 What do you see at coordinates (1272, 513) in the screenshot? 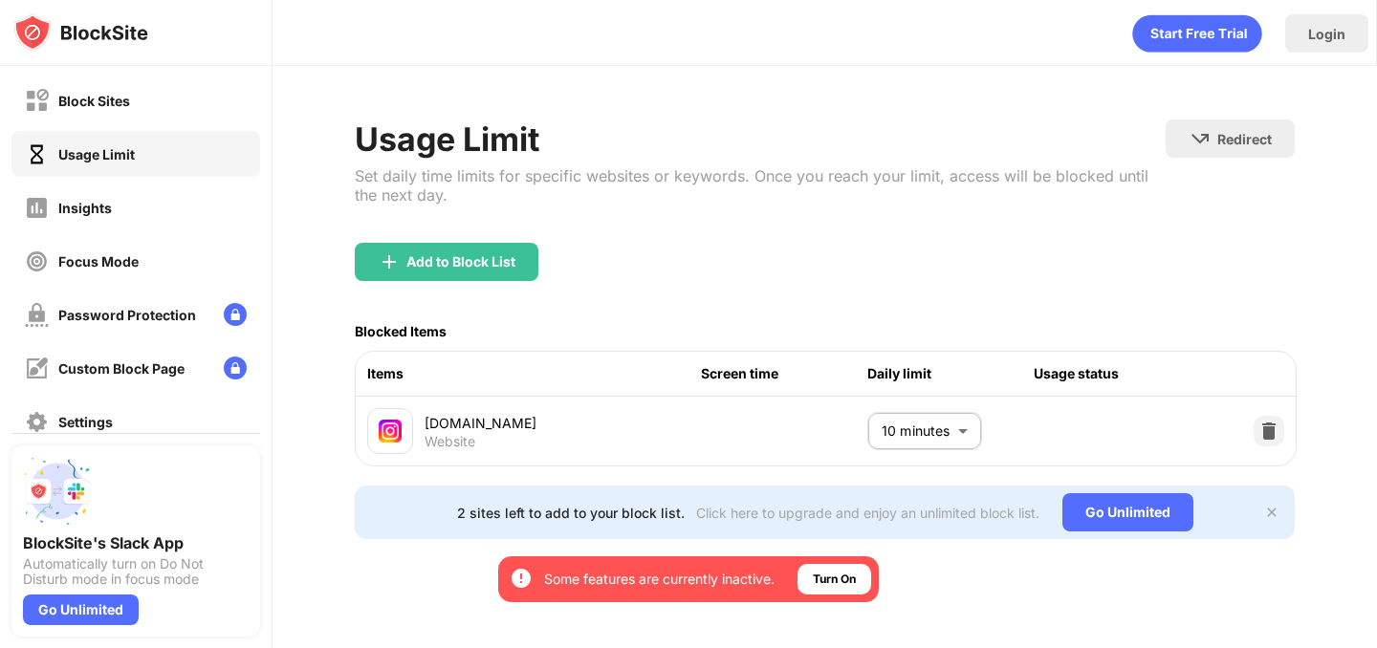
I see `img: x-button.svg` at bounding box center [1272, 513].